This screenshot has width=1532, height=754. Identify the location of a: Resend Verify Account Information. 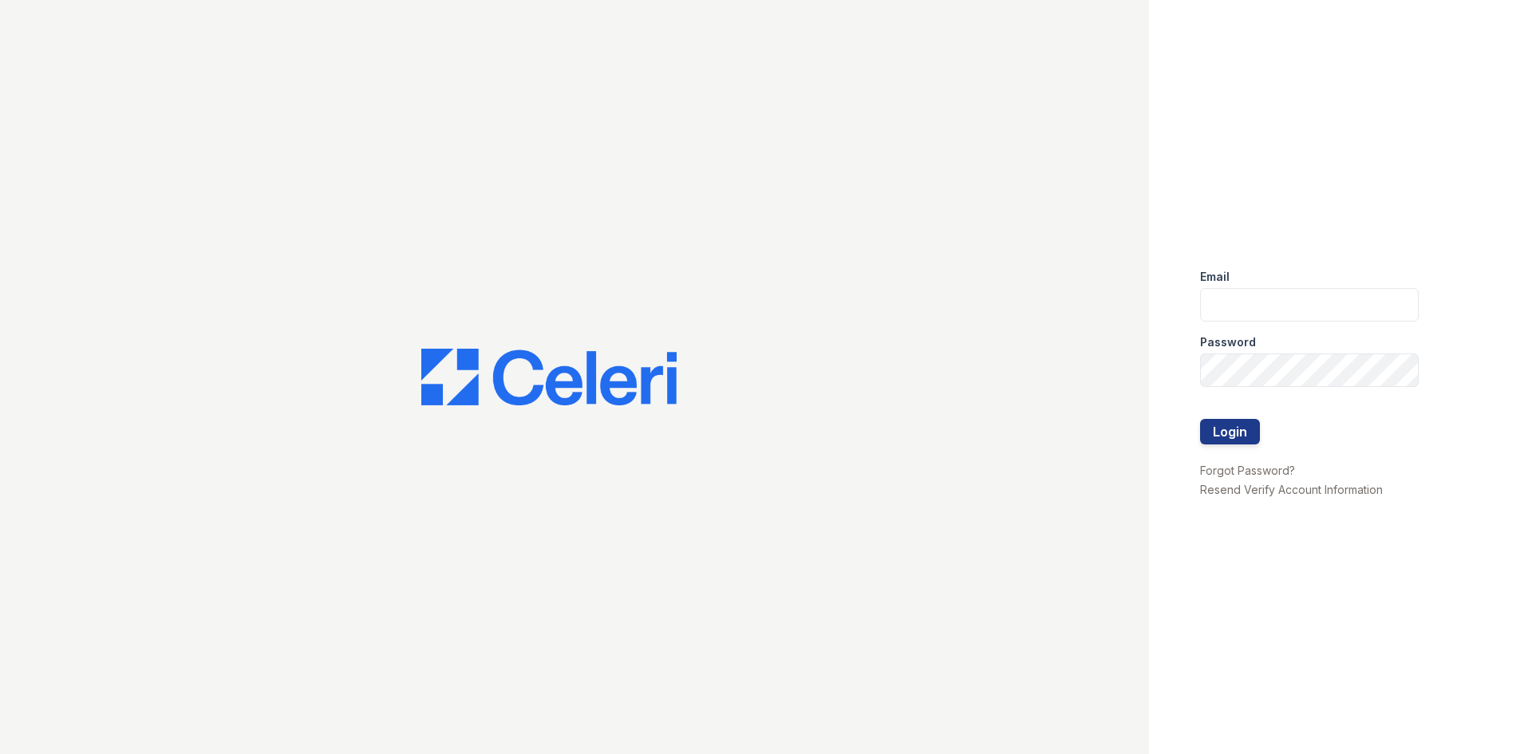
(1291, 489).